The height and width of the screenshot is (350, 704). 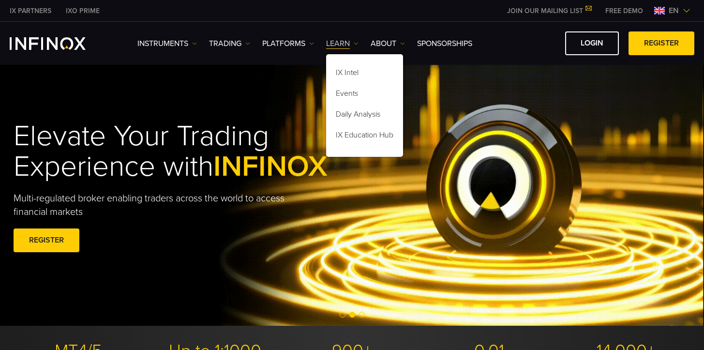 What do you see at coordinates (362, 315) in the screenshot?
I see `span: Go to slide 3` at bounding box center [362, 315].